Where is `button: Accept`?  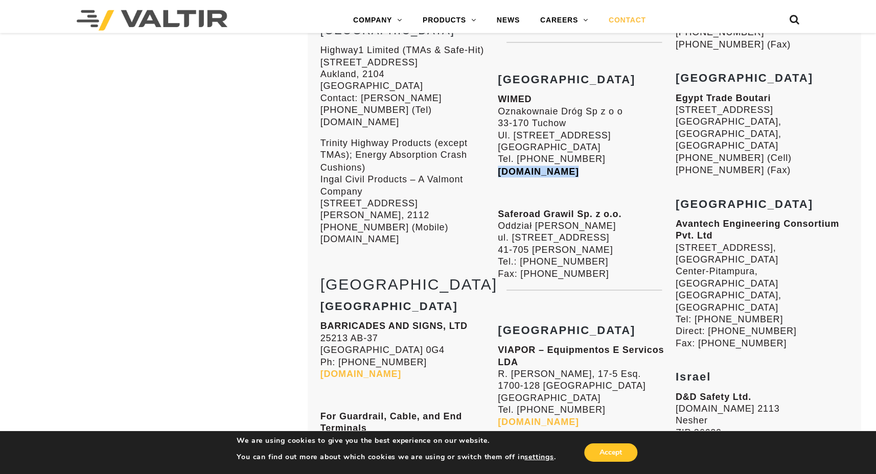 button: Accept is located at coordinates (611, 453).